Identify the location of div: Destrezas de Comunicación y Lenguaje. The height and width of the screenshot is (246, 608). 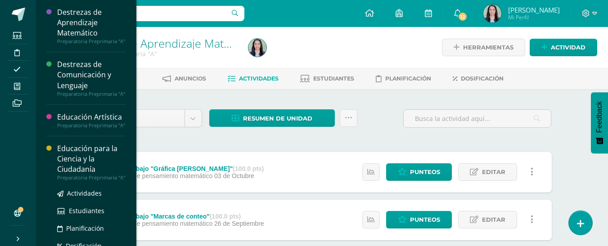
(91, 75).